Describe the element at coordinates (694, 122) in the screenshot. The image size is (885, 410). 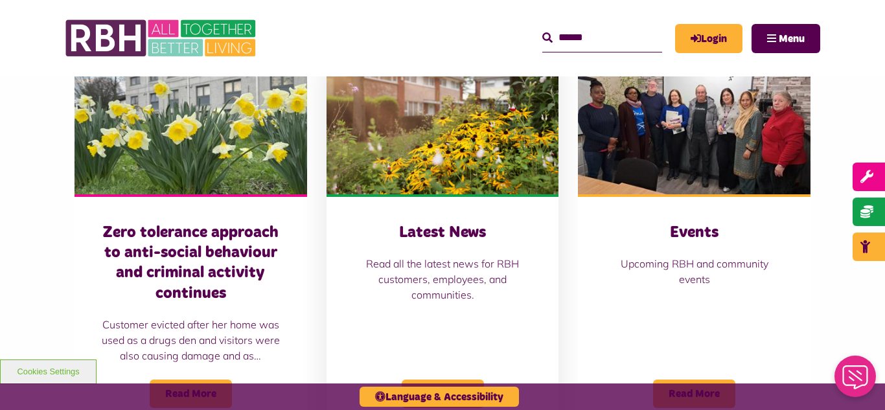
I see `img: Group photo of customers and colleagues at Spotland Community Centre` at that location.